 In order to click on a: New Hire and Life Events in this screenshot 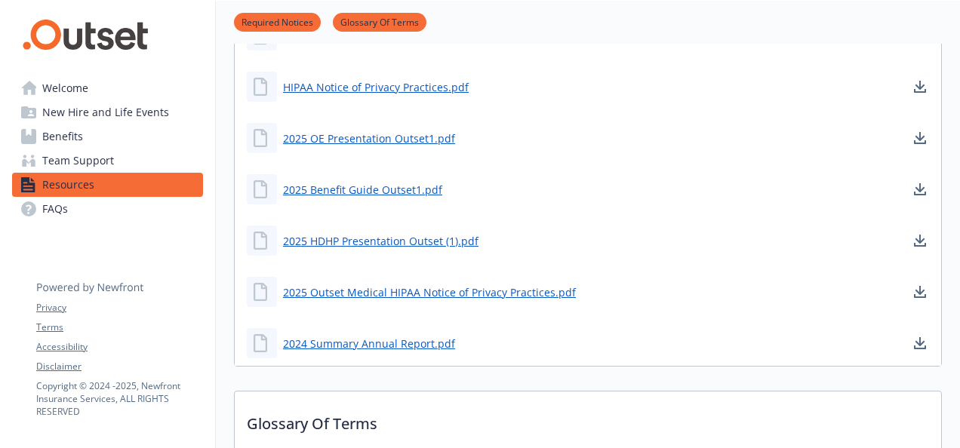, I will do `click(107, 112)`.